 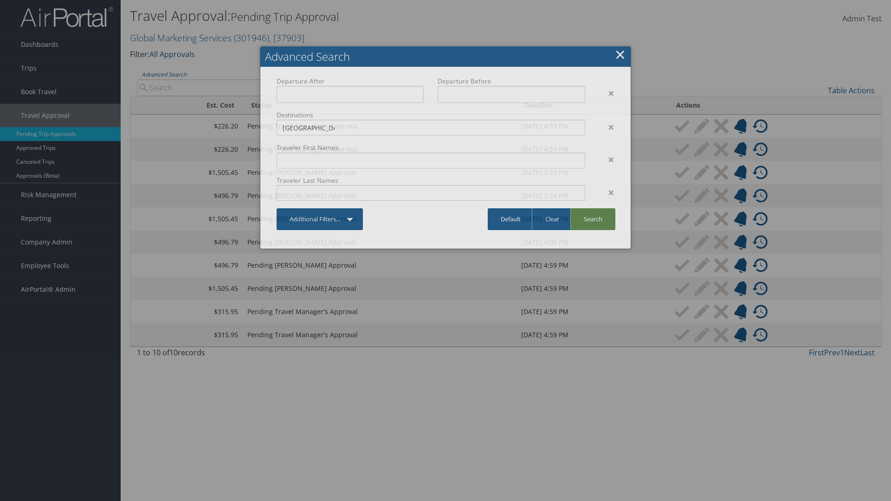 I want to click on label: Departure Before, so click(x=511, y=81).